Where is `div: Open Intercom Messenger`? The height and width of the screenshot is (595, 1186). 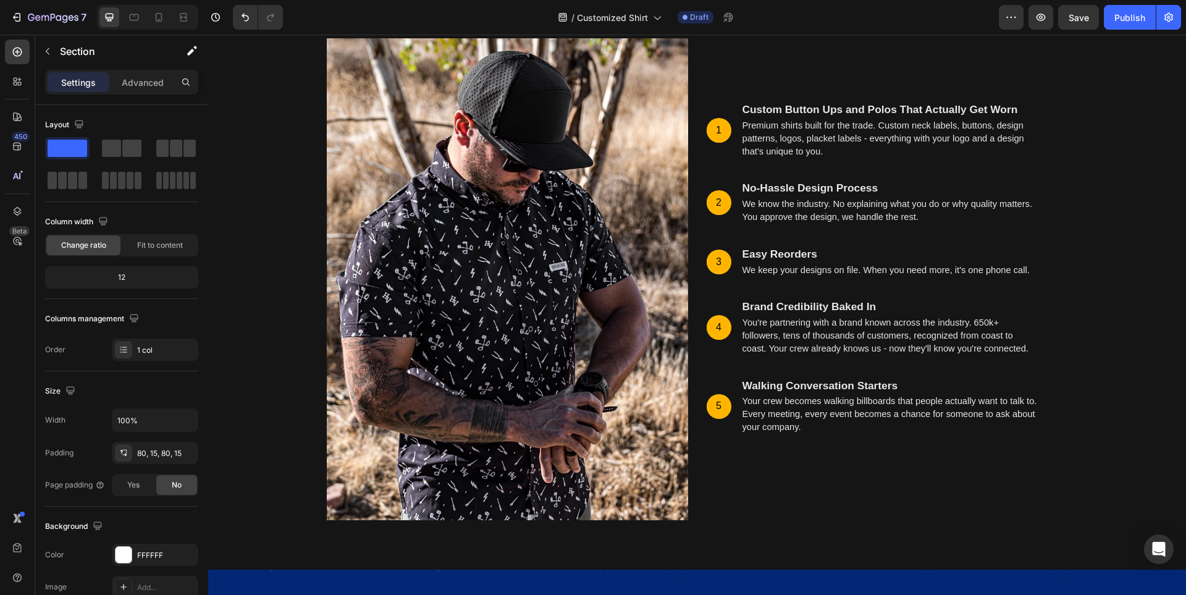 div: Open Intercom Messenger is located at coordinates (1159, 549).